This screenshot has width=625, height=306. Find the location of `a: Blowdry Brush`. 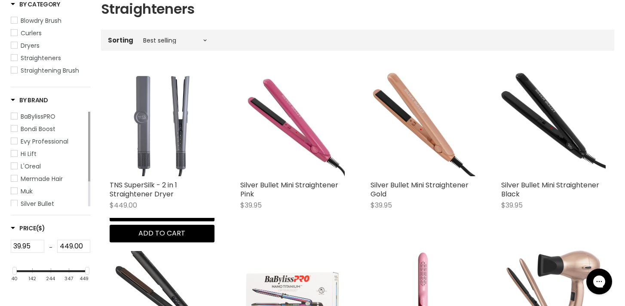

a: Blowdry Brush is located at coordinates (50, 21).